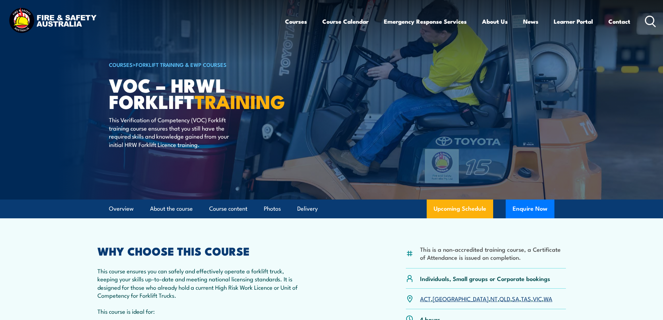  I want to click on a: Emergency Response Services, so click(425, 21).